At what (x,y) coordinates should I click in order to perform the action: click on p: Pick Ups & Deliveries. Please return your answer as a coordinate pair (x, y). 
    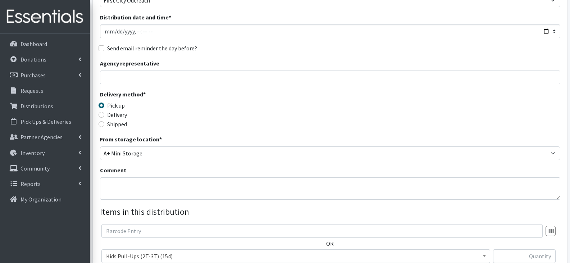
    Looking at the image, I should click on (46, 121).